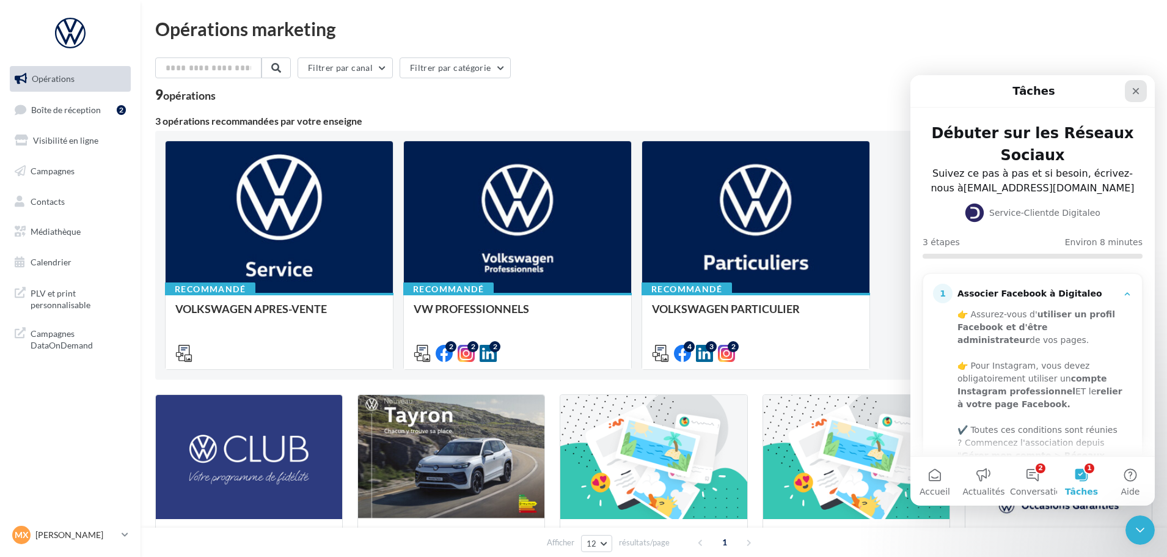 The image size is (1167, 557). Describe the element at coordinates (65, 140) in the screenshot. I see `span: Visibilité en ligne` at that location.